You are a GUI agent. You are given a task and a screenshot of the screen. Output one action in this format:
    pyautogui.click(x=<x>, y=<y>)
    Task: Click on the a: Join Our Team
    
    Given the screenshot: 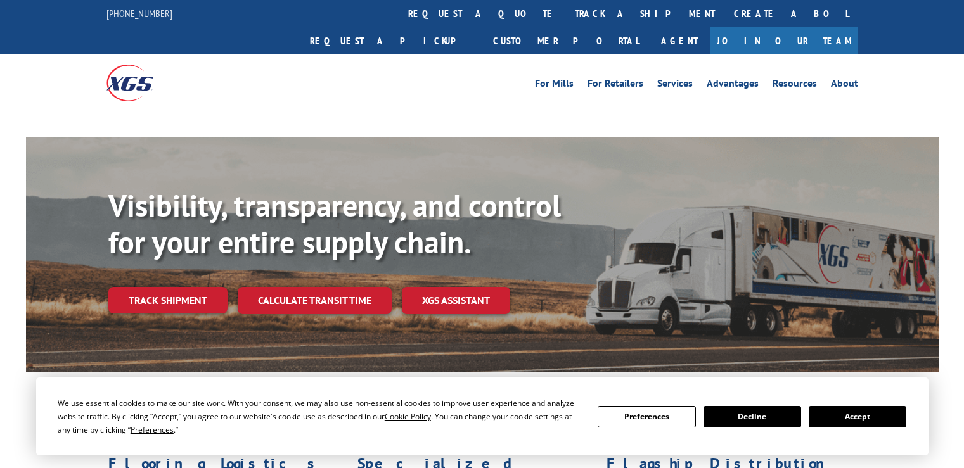 What is the action you would take?
    pyautogui.click(x=784, y=41)
    